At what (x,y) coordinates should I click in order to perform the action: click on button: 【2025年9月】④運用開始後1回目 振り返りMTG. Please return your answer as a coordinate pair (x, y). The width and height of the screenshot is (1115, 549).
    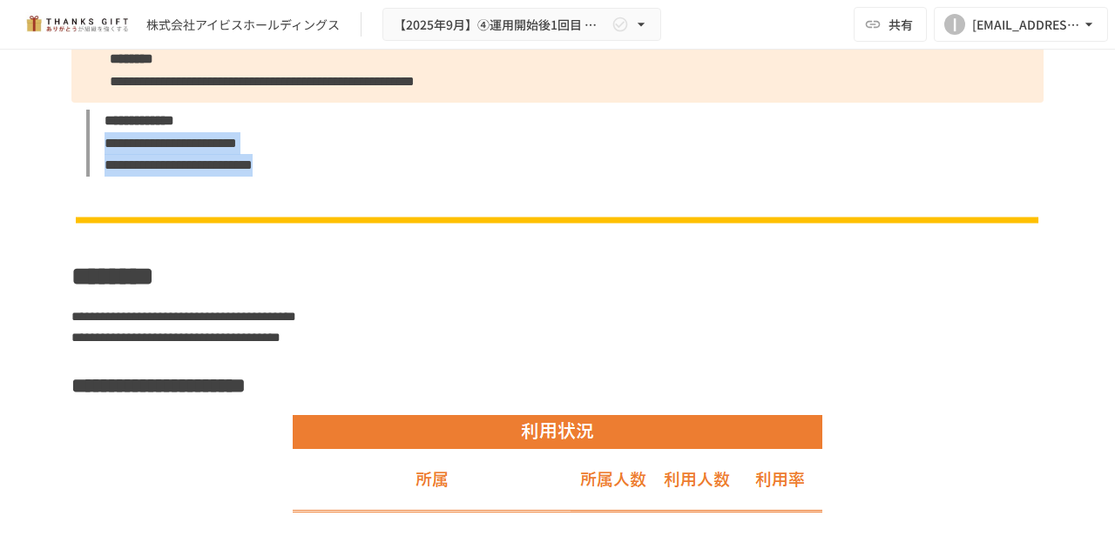
    Looking at the image, I should click on (522, 24).